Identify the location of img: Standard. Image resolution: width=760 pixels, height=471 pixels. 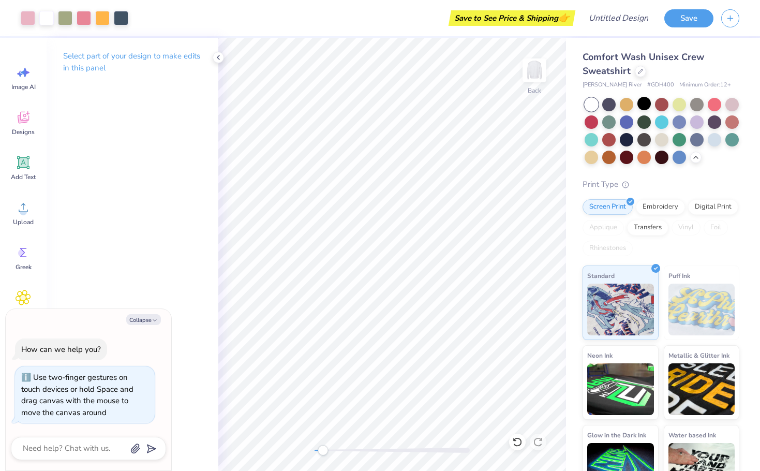
(620, 309).